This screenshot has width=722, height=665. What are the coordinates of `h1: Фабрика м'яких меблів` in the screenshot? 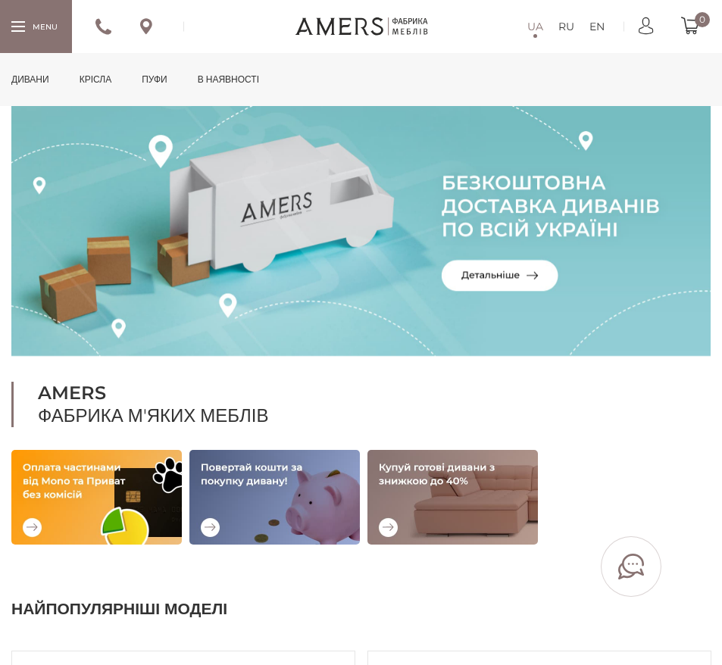 It's located at (153, 404).